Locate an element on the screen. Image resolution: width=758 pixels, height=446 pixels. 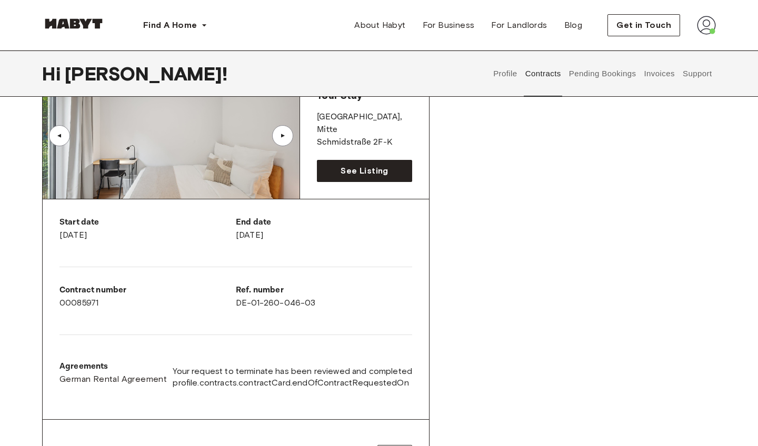
div: user profile tabs is located at coordinates (603, 74).